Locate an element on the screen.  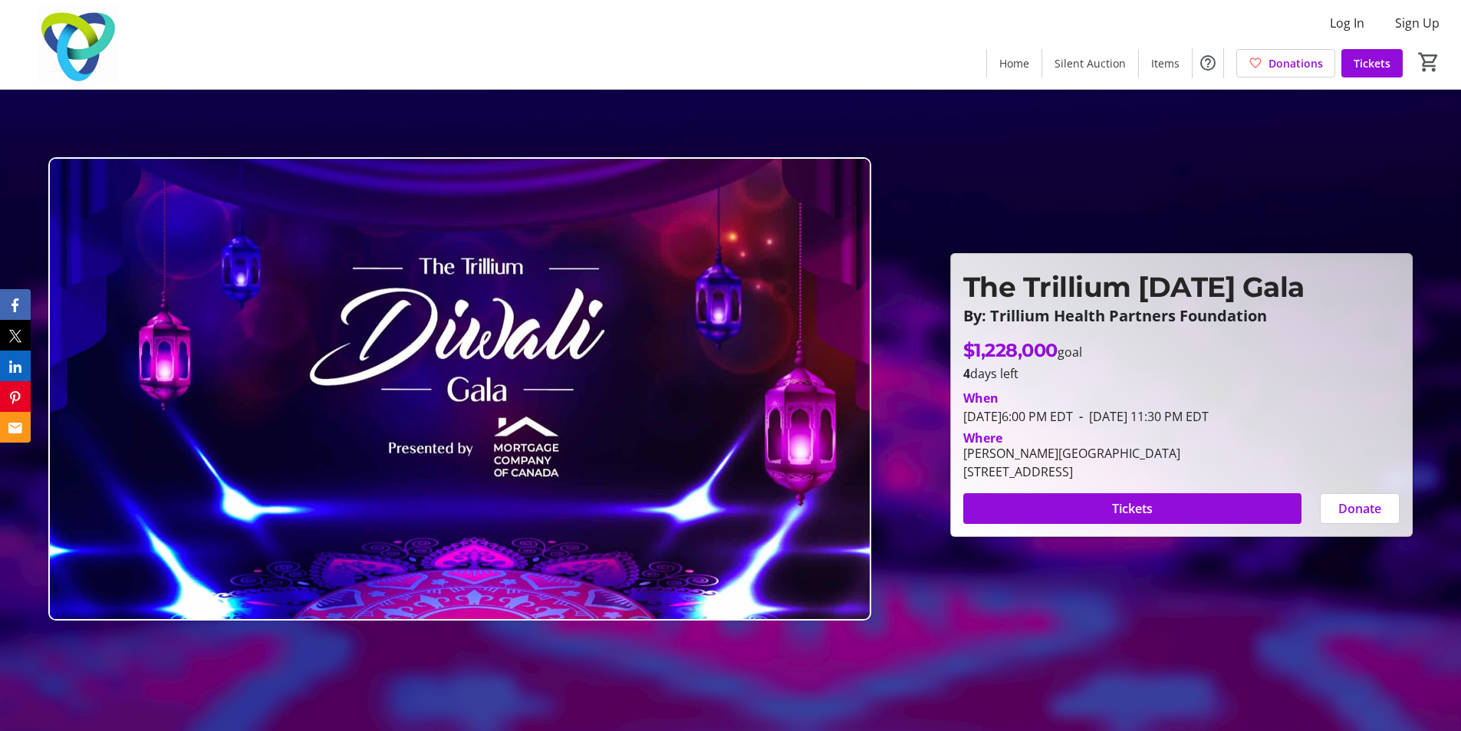
a: Home is located at coordinates (1014, 63).